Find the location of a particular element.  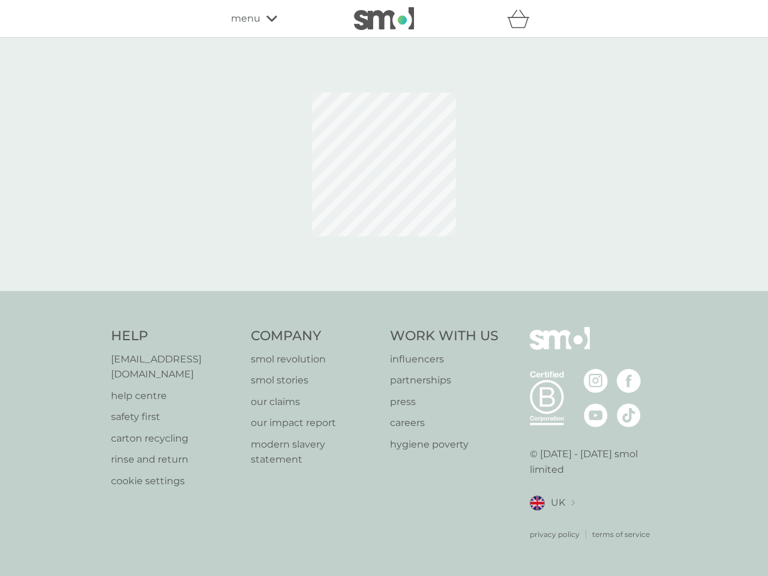

p: careers is located at coordinates (444, 423).